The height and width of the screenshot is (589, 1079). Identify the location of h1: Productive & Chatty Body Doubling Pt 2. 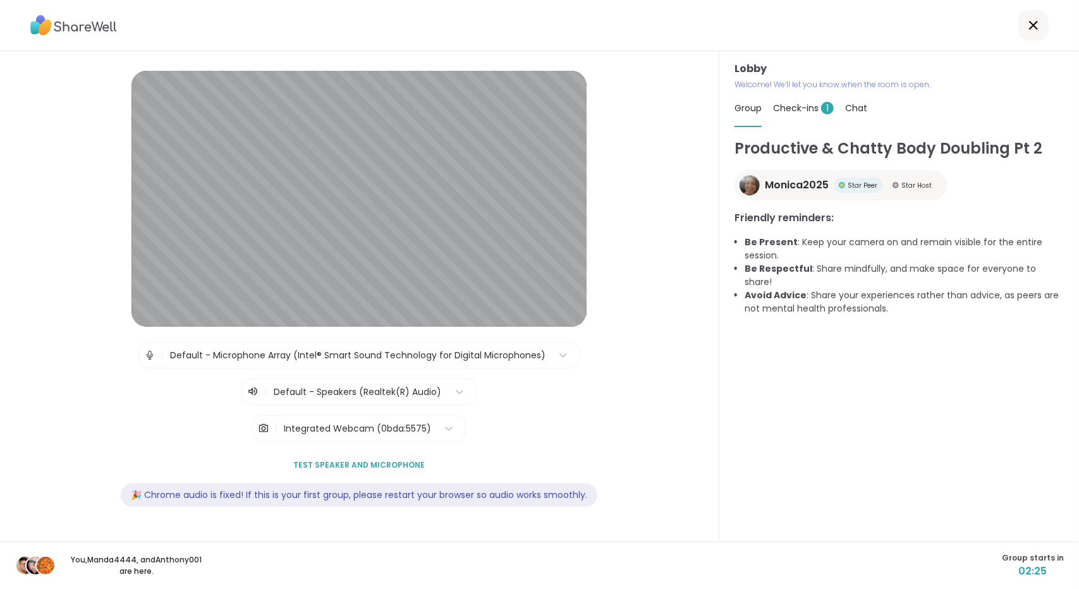
(899, 149).